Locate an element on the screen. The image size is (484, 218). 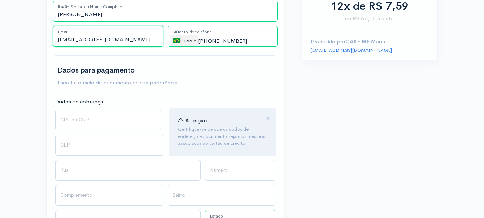
input: Email is located at coordinates (108, 36).